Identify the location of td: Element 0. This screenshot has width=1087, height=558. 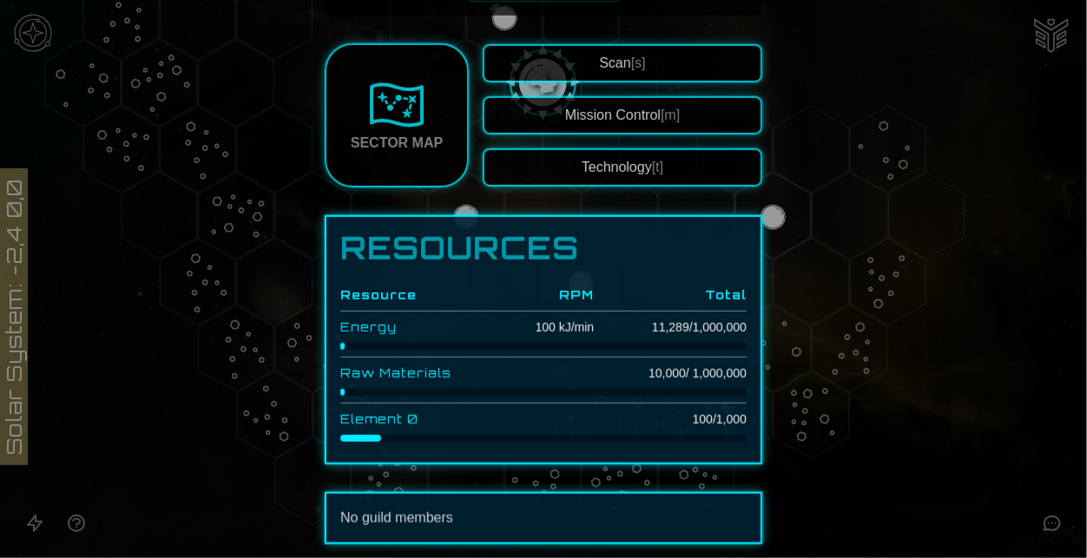
(418, 419).